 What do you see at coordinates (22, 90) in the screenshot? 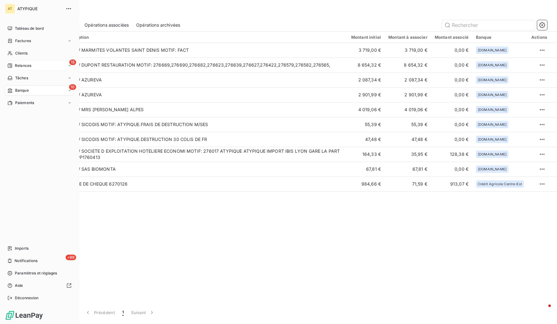
I see `span: Banque` at bounding box center [22, 90].